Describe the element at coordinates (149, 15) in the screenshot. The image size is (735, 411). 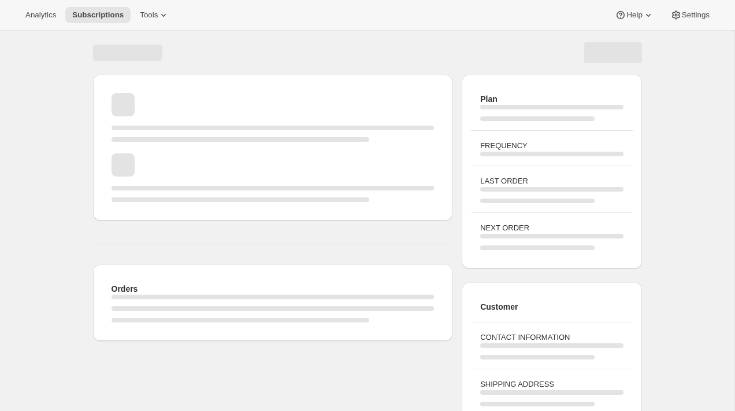
I see `span: Tools` at that location.